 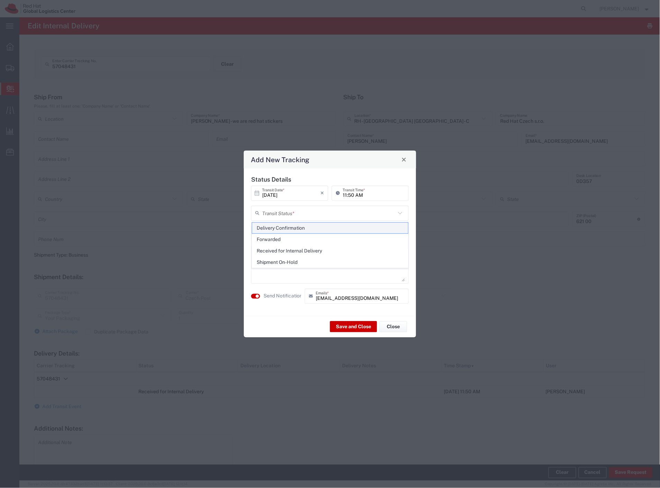 I want to click on agx-label: Send Notification, so click(x=282, y=296).